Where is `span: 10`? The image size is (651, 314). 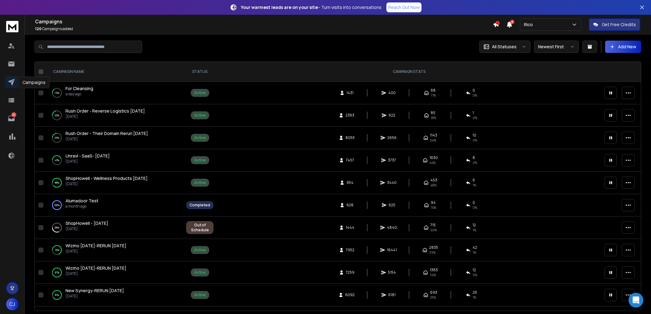 span: 10 is located at coordinates (475, 135).